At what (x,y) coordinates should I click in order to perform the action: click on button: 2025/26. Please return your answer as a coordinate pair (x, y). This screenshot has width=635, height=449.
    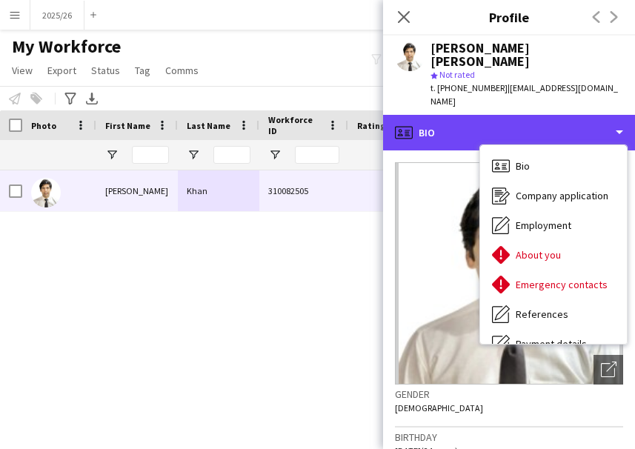
    Looking at the image, I should click on (57, 15).